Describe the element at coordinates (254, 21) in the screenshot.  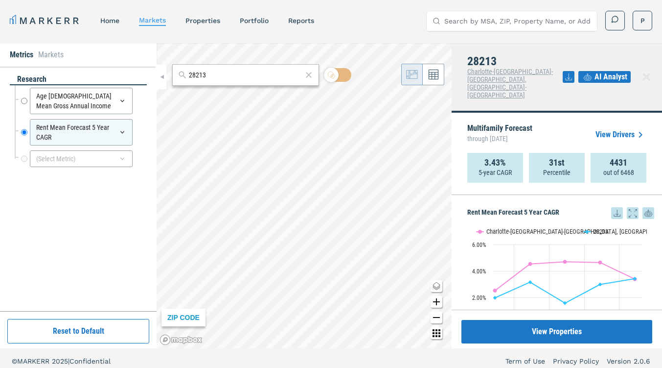
I see `a: Portfolio` at that location.